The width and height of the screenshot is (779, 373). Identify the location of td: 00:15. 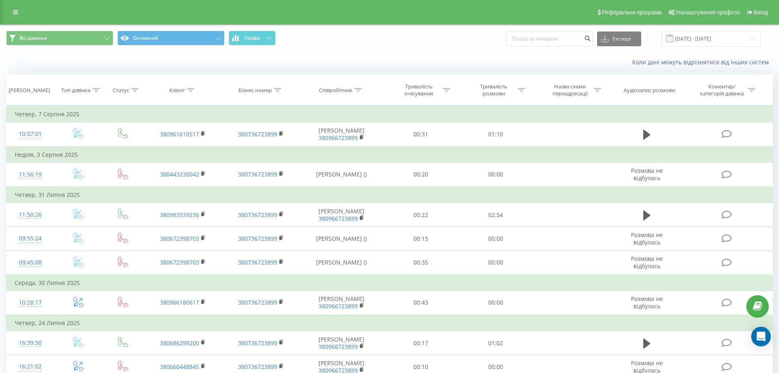
(421, 239).